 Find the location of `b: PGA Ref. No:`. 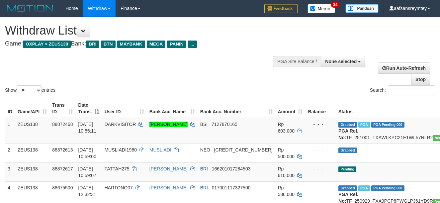

b: PGA Ref. No: is located at coordinates (348, 134).